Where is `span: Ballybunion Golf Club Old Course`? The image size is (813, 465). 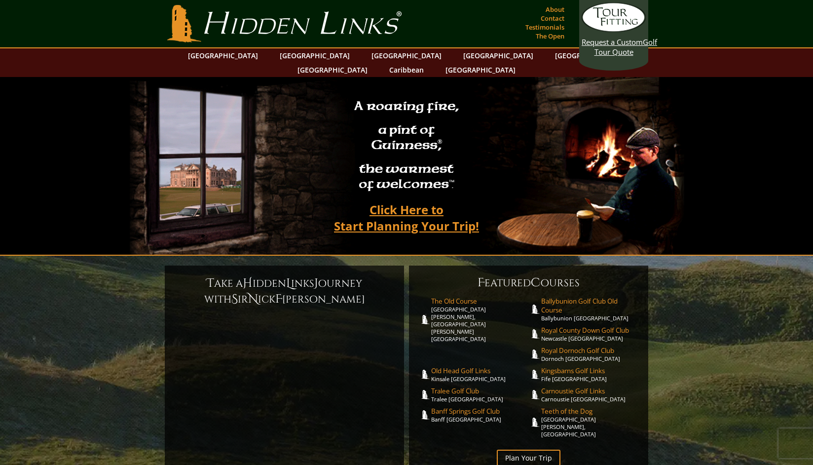
span: Ballybunion Golf Club Old Course is located at coordinates (590, 305).